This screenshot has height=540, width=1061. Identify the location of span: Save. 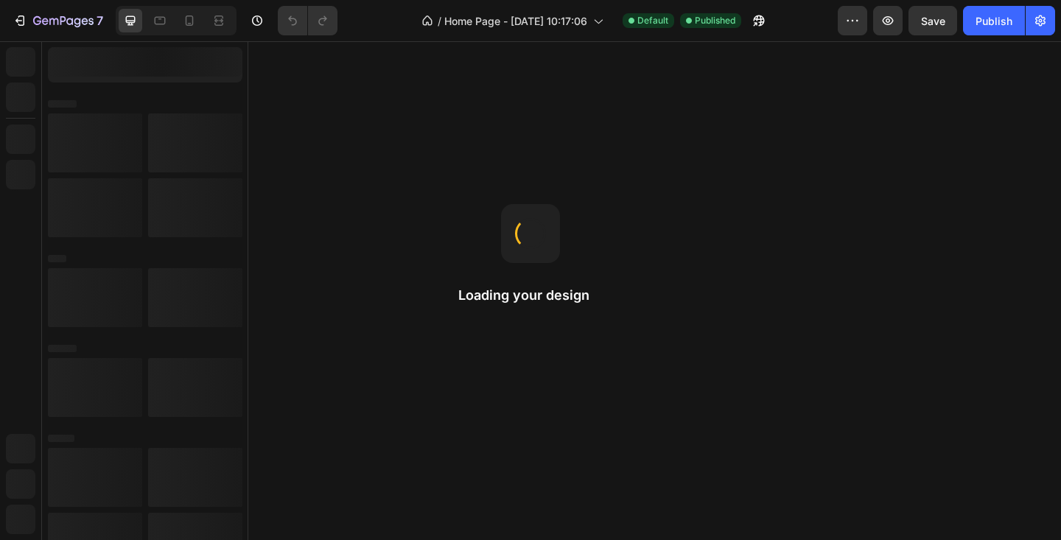
(933, 21).